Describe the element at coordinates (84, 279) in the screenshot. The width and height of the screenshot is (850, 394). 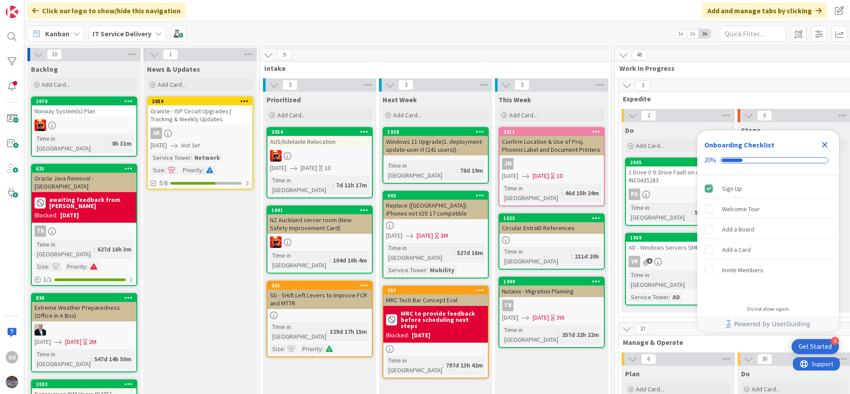
I see `div: 1/1` at that location.